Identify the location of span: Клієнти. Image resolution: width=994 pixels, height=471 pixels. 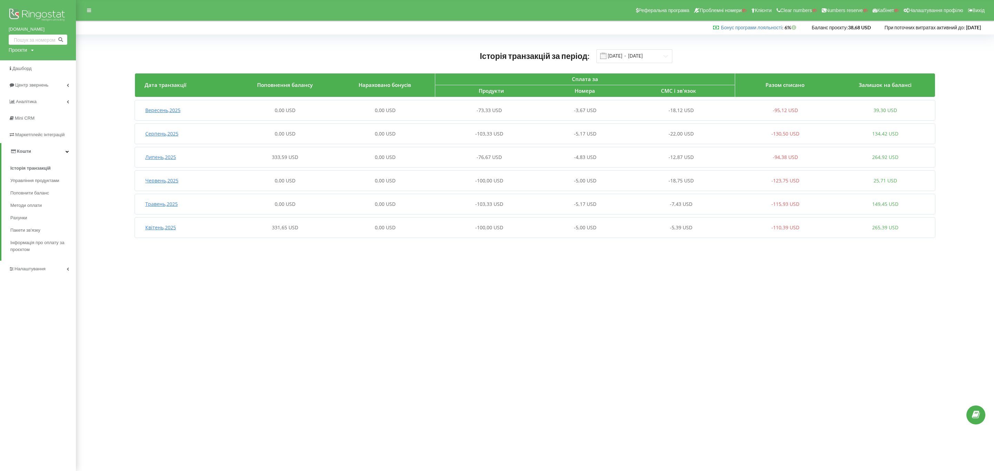
(763, 10).